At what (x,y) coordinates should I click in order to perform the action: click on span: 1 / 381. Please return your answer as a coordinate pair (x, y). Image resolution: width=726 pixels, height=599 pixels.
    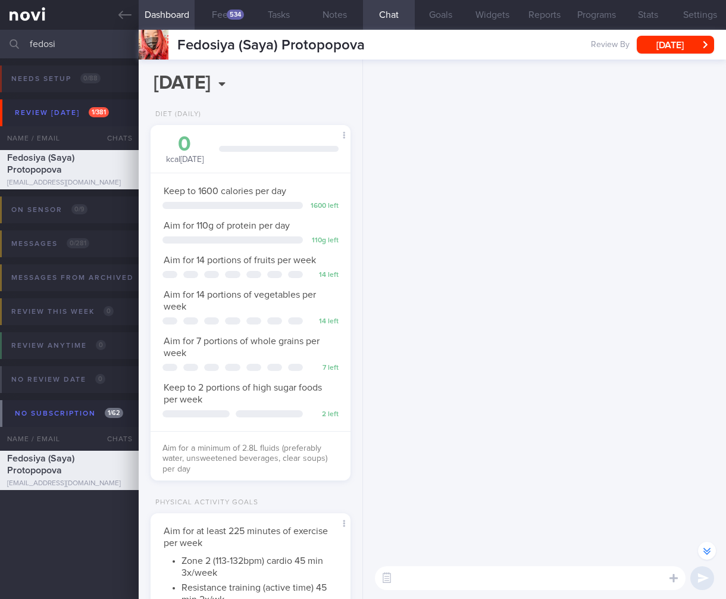
    Looking at the image, I should click on (99, 112).